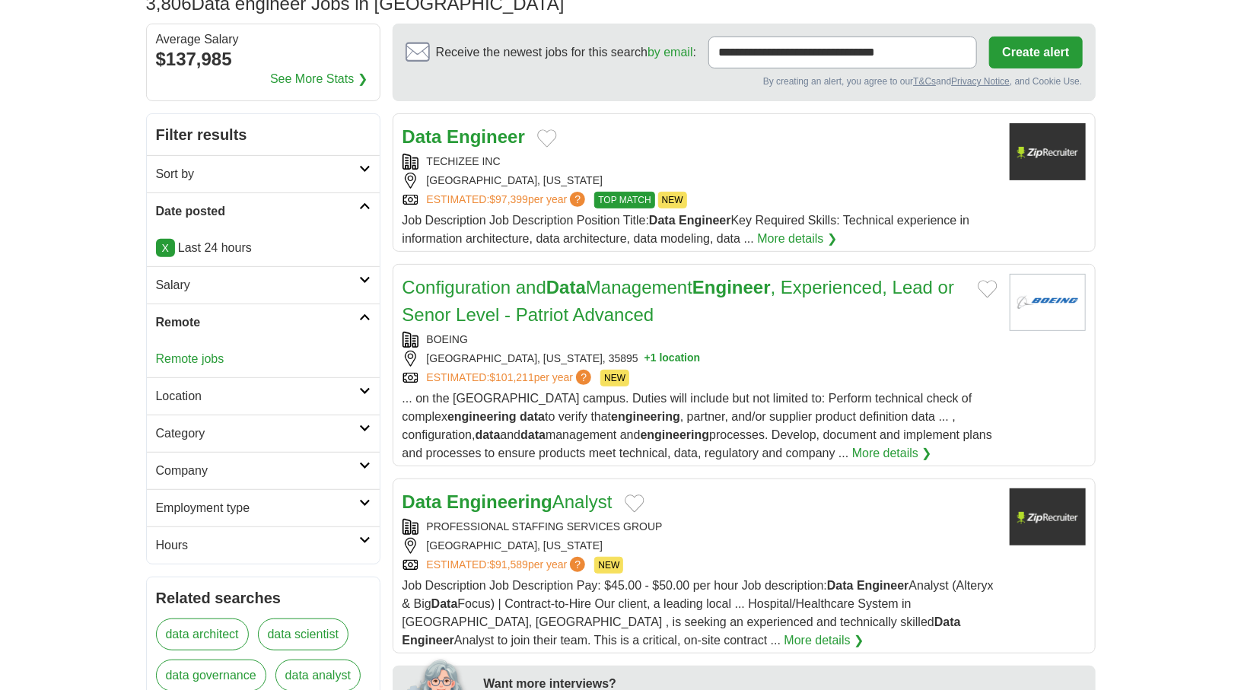  Describe the element at coordinates (263, 40) in the screenshot. I see `div: Average Salary` at that location.